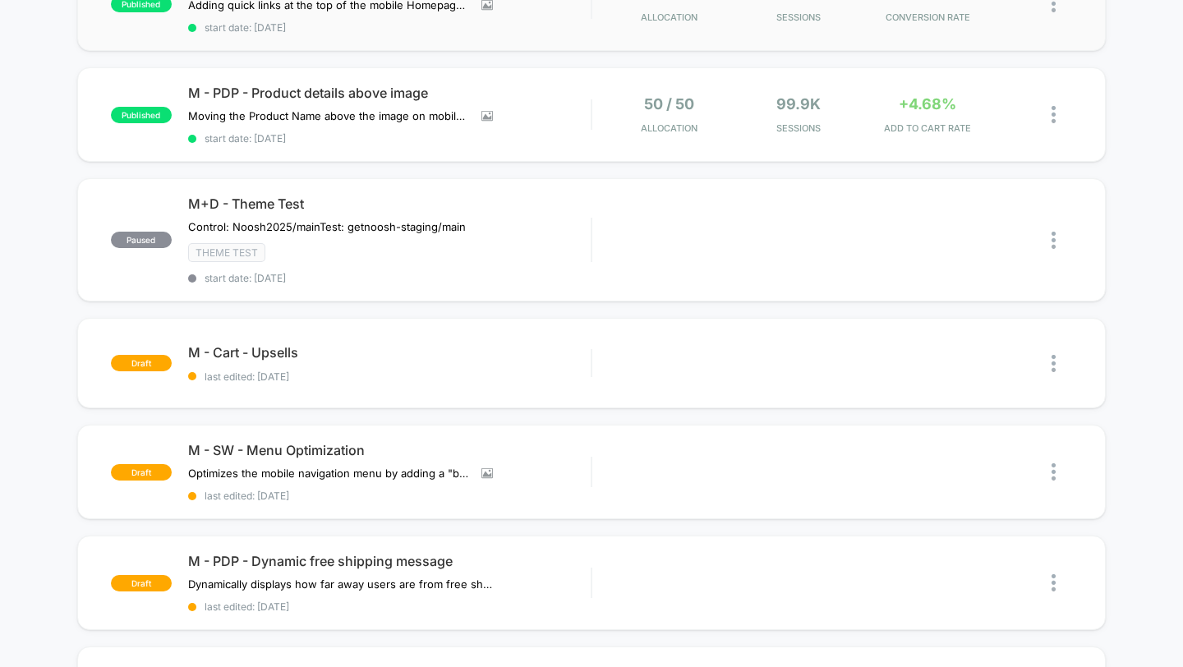 The height and width of the screenshot is (667, 1183). Describe the element at coordinates (669, 104) in the screenshot. I see `span: 50 / 50` at that location.